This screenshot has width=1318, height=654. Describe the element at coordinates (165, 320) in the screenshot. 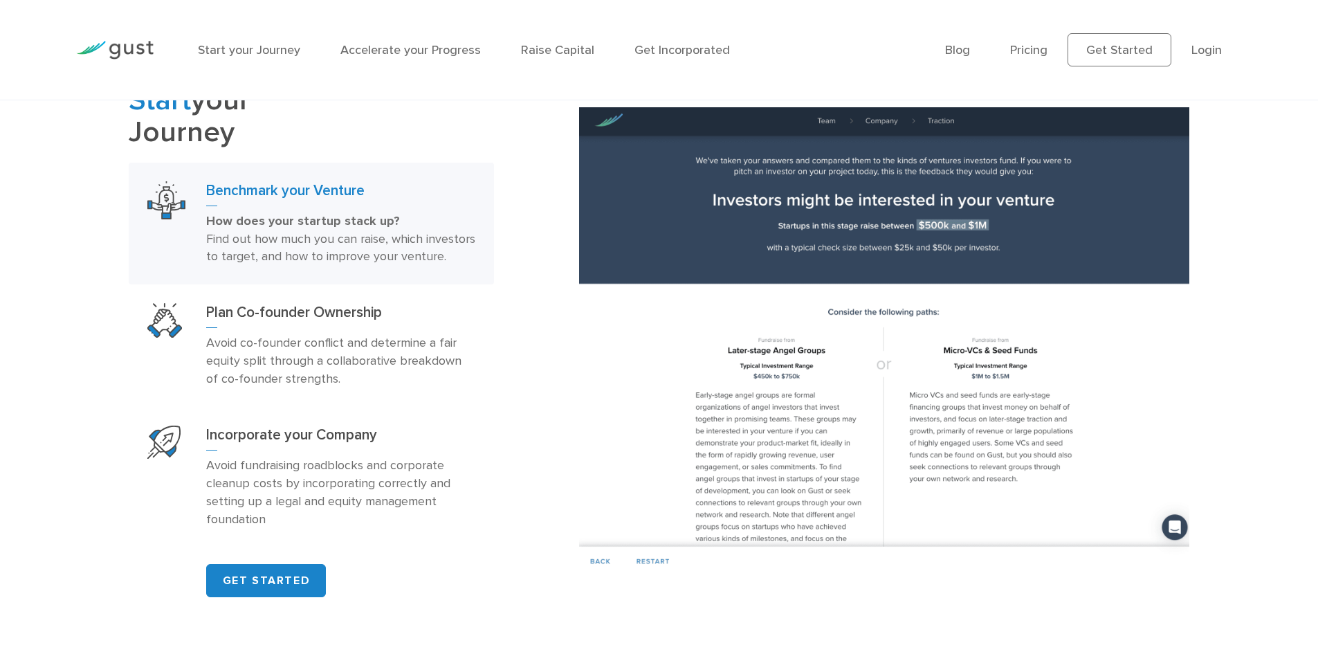

I see `img: Plan Co Founder Ownership` at that location.